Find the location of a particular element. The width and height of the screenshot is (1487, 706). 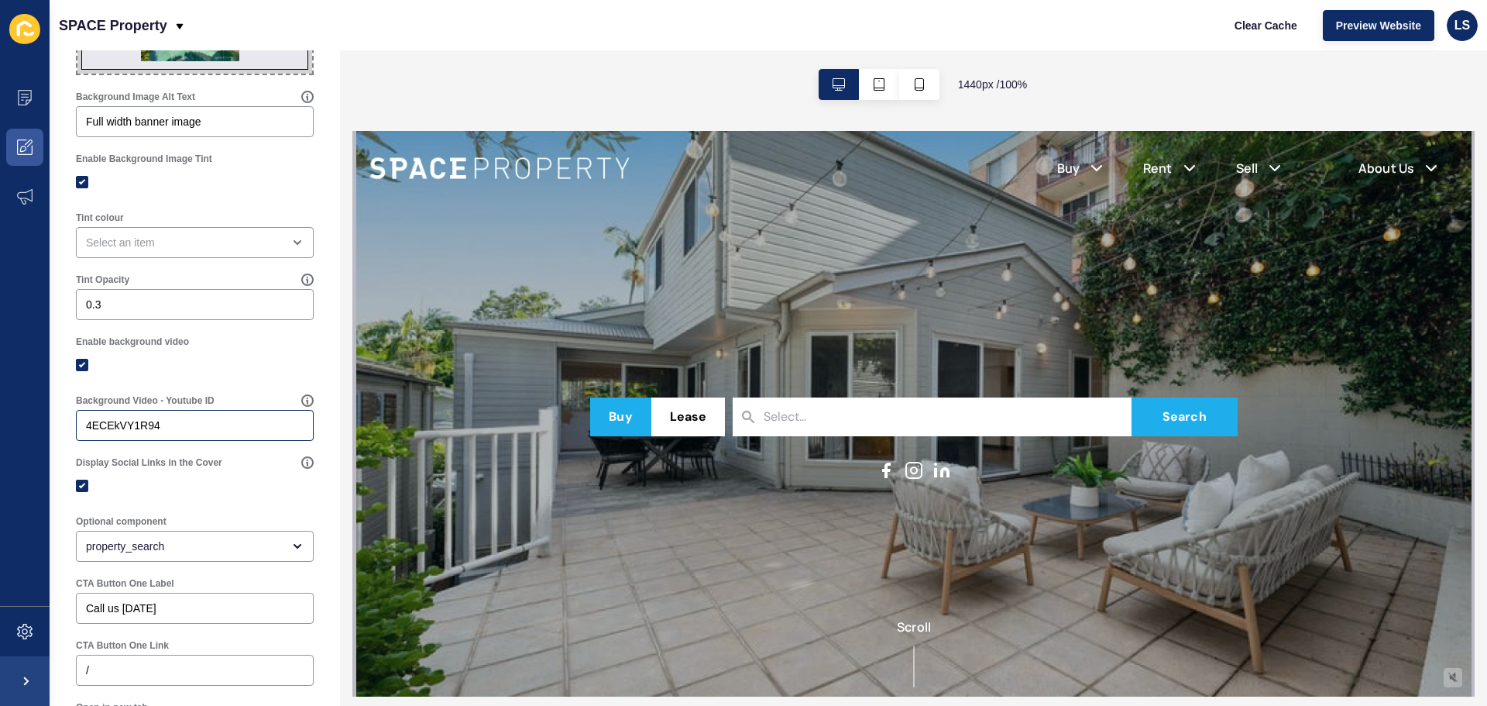

label: Enable Background Image Tint is located at coordinates (144, 159).